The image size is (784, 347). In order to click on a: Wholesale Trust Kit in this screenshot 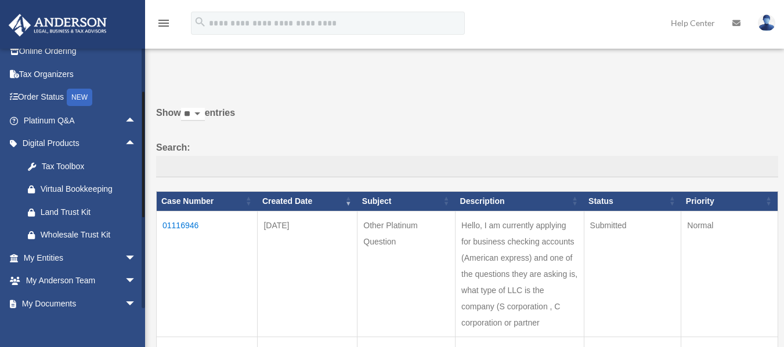, I will do `click(85, 236)`.